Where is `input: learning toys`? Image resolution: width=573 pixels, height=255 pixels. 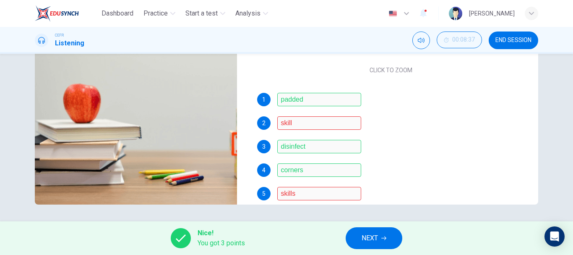
input: learning toys is located at coordinates (319, 193).